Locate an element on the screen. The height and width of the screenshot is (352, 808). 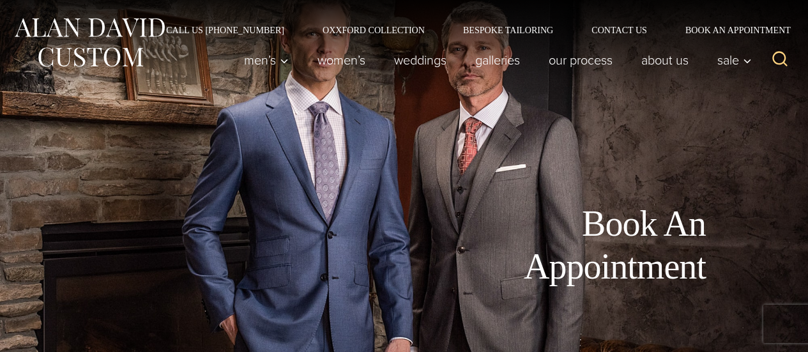
a: Contact Us is located at coordinates (619, 30).